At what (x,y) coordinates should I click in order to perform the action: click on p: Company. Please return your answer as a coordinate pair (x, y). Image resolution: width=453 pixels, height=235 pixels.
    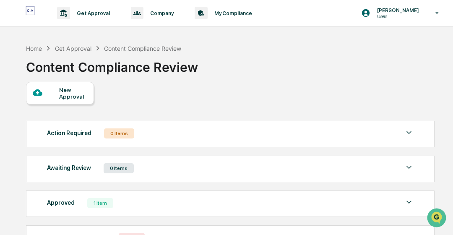
    Looking at the image, I should click on (161, 13).